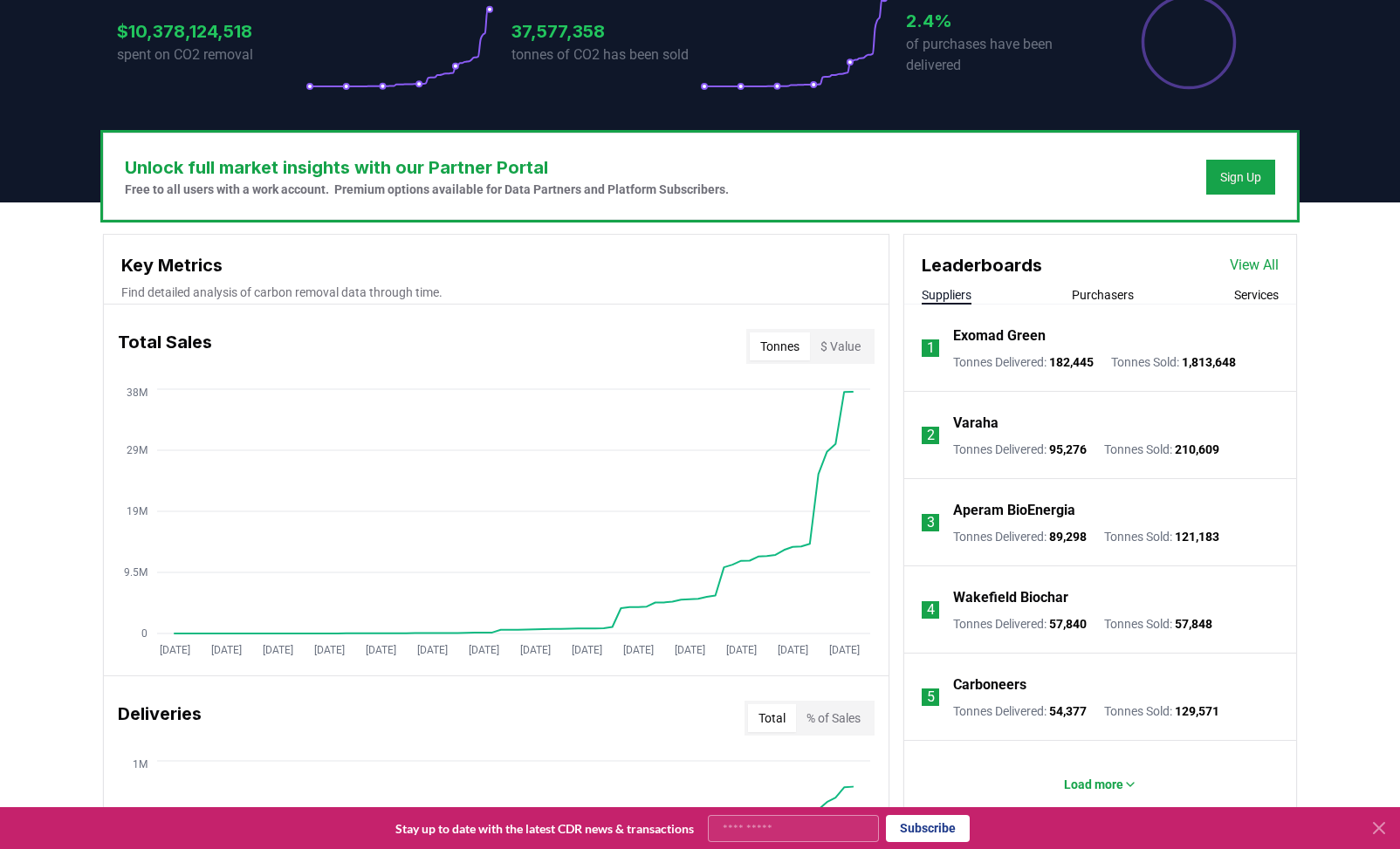  I want to click on tspan: 38M, so click(137, 392).